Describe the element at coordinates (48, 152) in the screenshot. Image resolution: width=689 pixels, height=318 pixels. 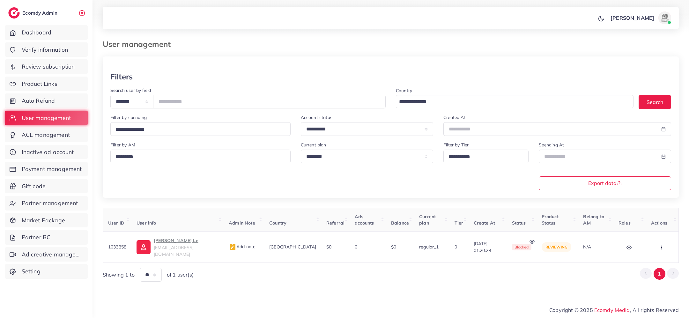
I see `span: Inactive ad account` at that location.